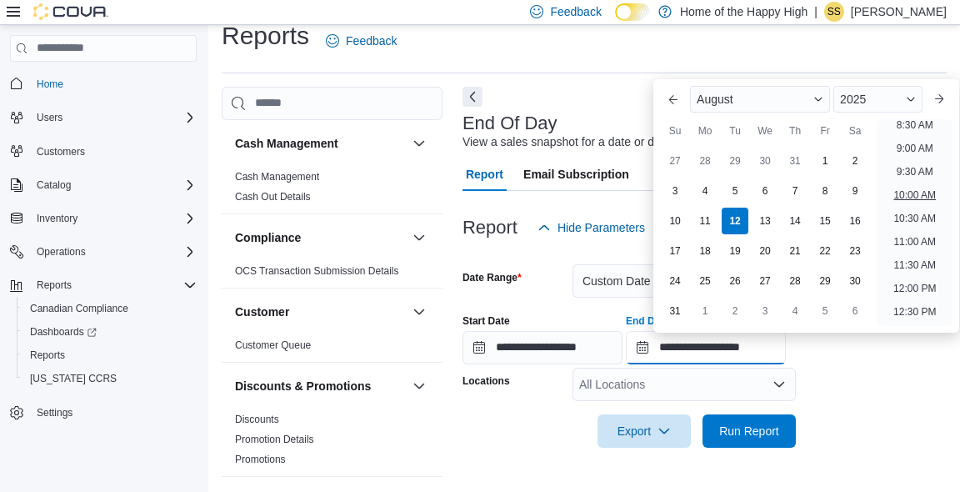 This screenshot has height=492, width=960. What do you see at coordinates (675, 281) in the screenshot?
I see `div: day-24` at bounding box center [675, 281].